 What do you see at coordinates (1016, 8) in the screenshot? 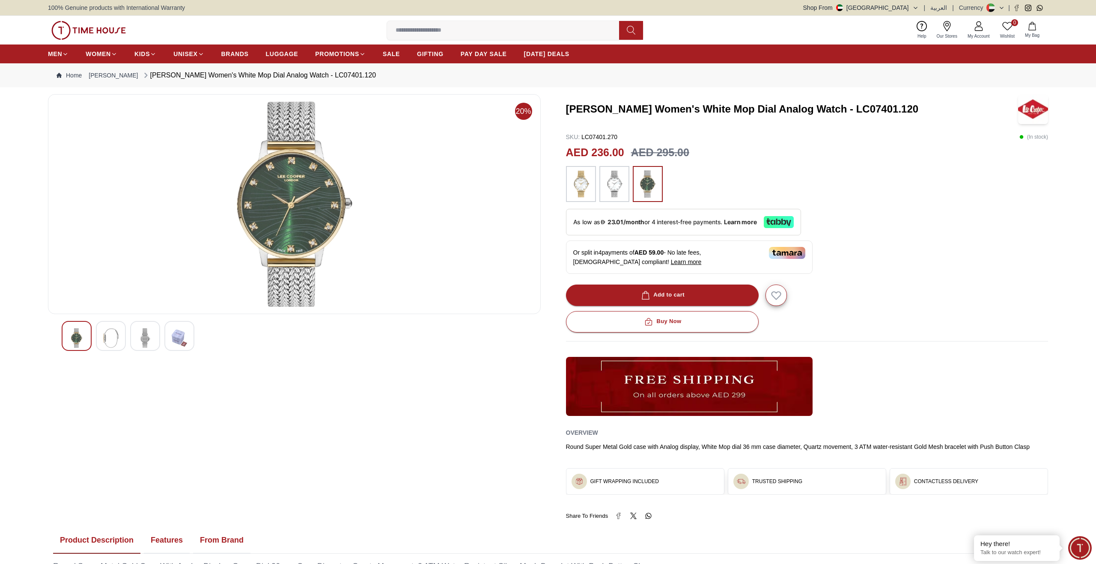
I see `a: Facebook` at bounding box center [1016, 8].